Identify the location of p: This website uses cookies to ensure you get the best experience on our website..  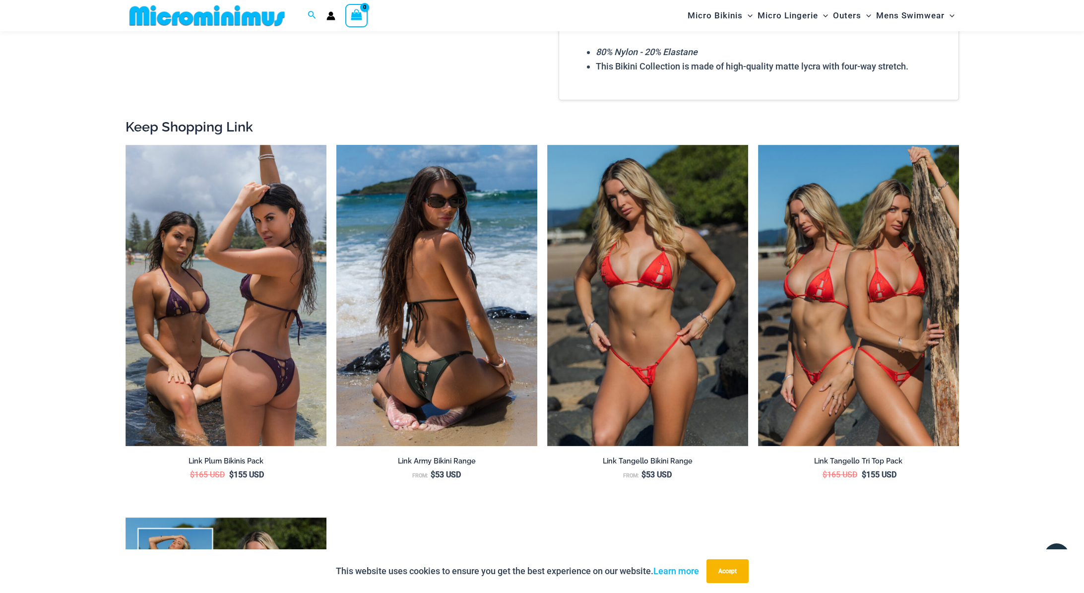
(518, 571).